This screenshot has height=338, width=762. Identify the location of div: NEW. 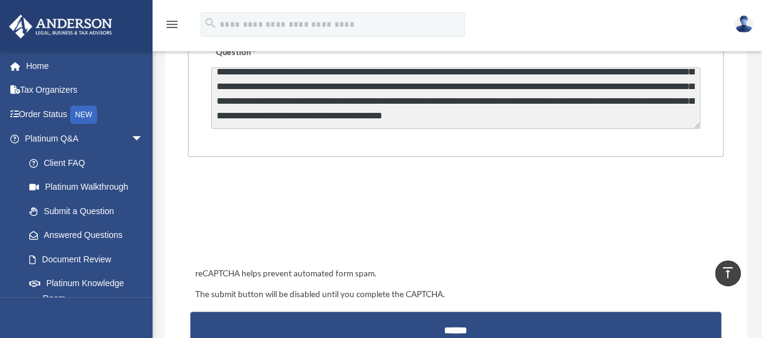
(84, 115).